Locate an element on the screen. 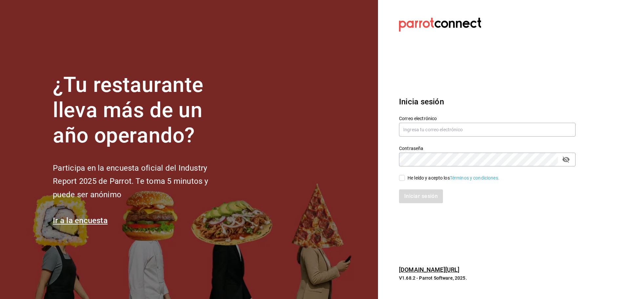  a: Ir a la encuesta is located at coordinates (80, 221).